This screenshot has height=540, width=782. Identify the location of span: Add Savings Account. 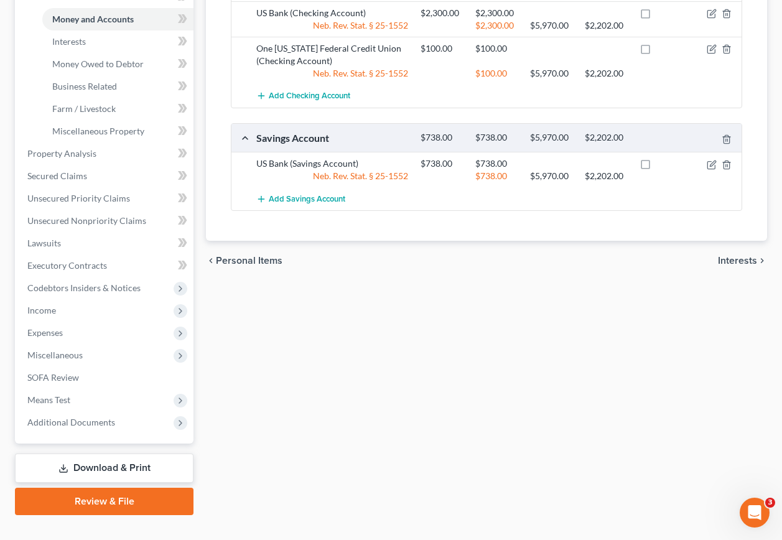
(307, 199).